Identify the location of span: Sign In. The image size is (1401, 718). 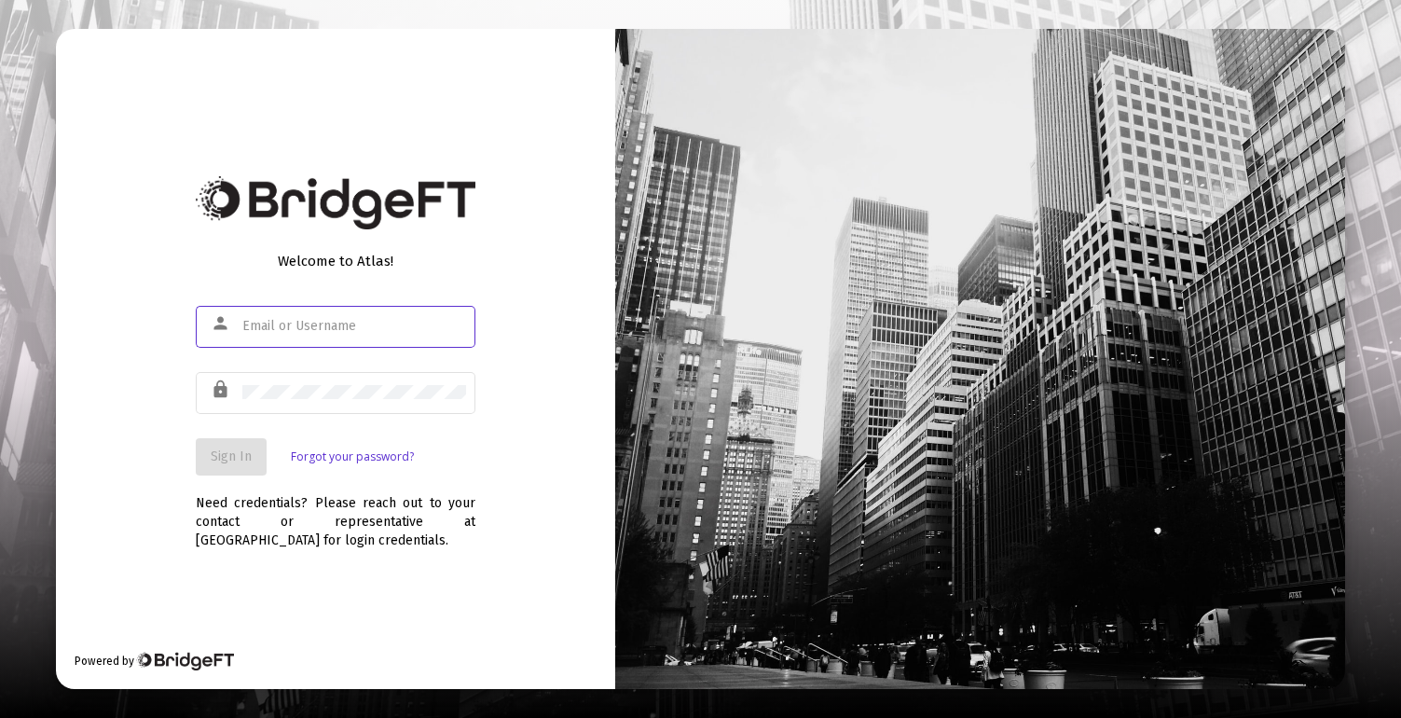
(231, 456).